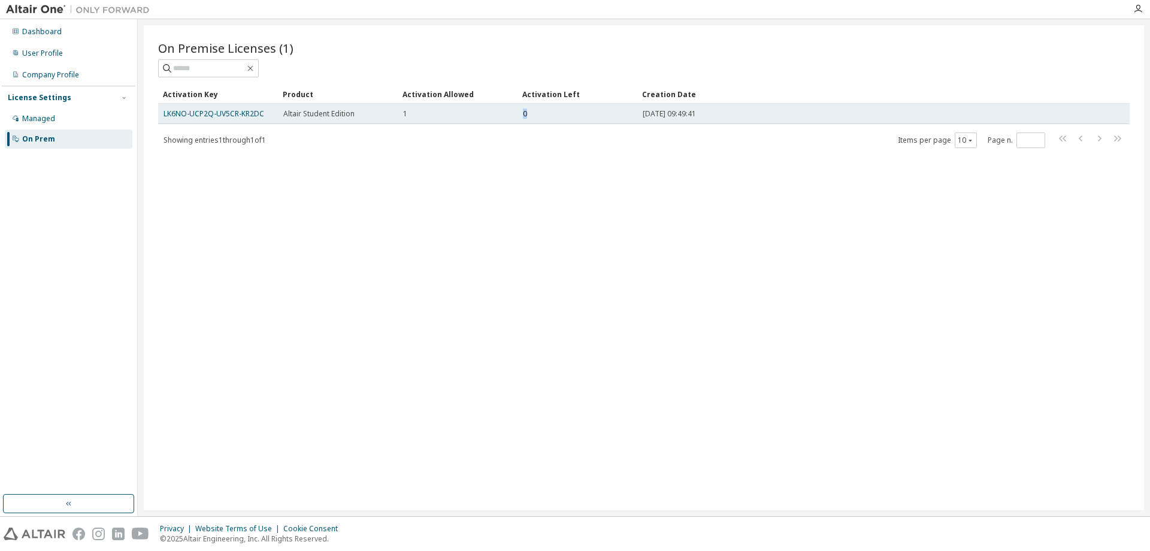  I want to click on a: LK6NO-UCP2Q-UV5CR-KR2DC, so click(214, 113).